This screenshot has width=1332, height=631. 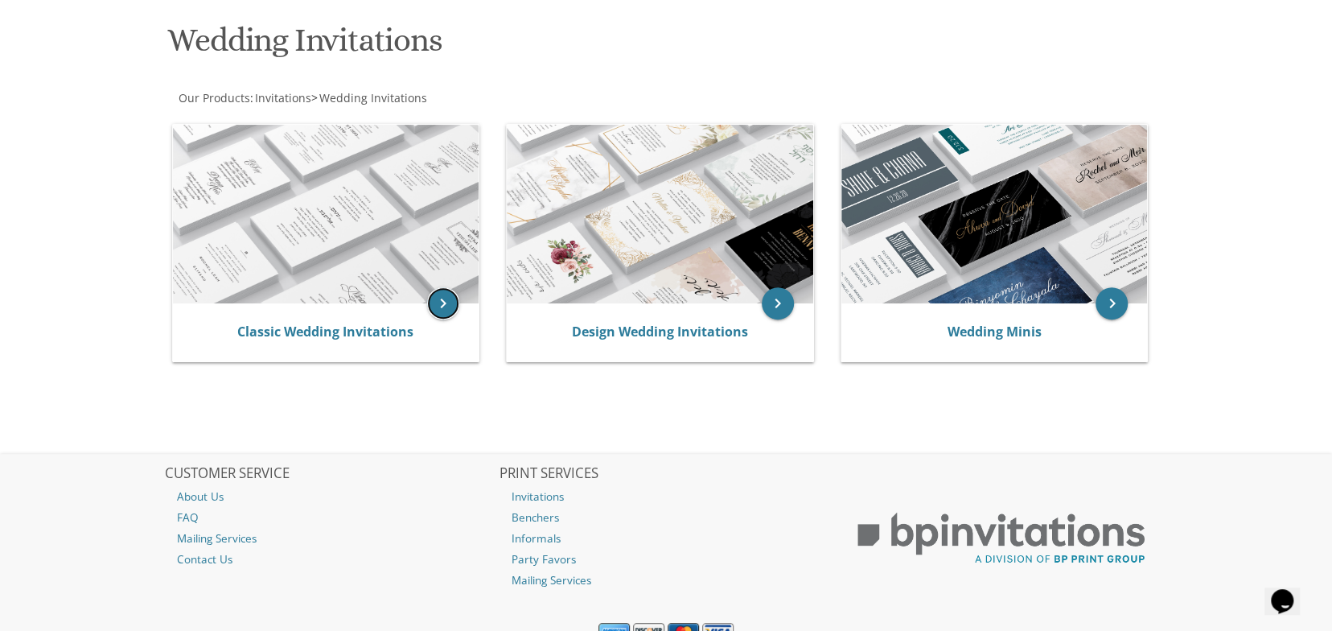 I want to click on a: Informals, so click(x=666, y=538).